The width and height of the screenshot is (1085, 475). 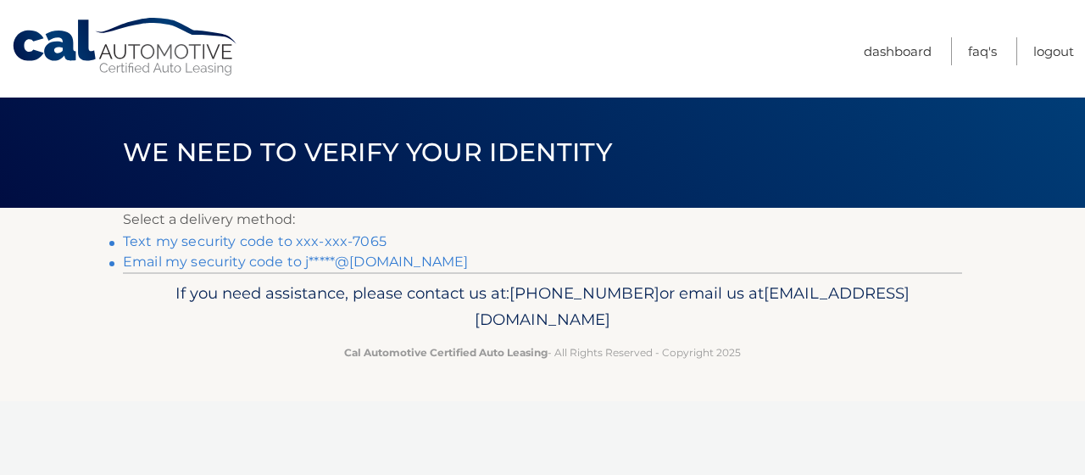 I want to click on p: Select a delivery method:, so click(x=542, y=219).